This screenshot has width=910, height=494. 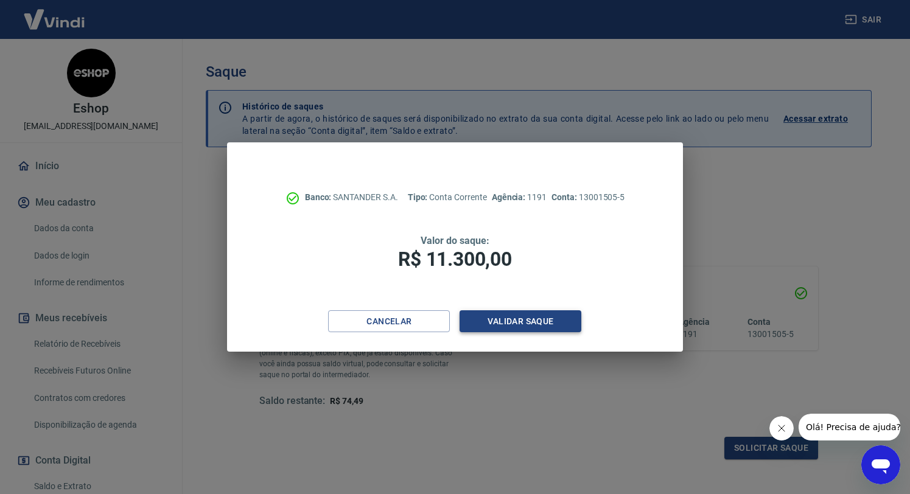 I want to click on span: Tipo:, so click(x=419, y=197).